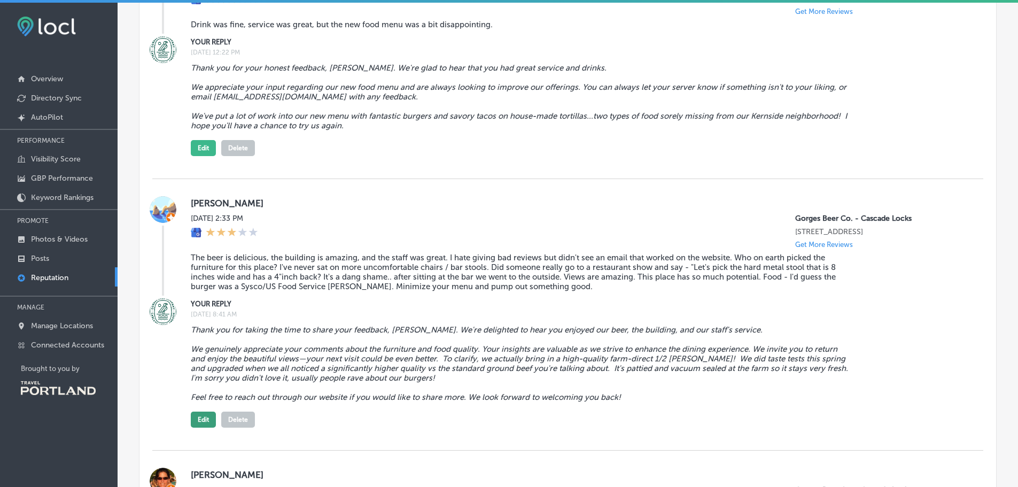 The height and width of the screenshot is (487, 1018). What do you see at coordinates (522, 272) in the screenshot?
I see `blockquote: The beer is delicious, the building is amazing, and the staff was great. I hate giving bad review...` at bounding box center [522, 272].